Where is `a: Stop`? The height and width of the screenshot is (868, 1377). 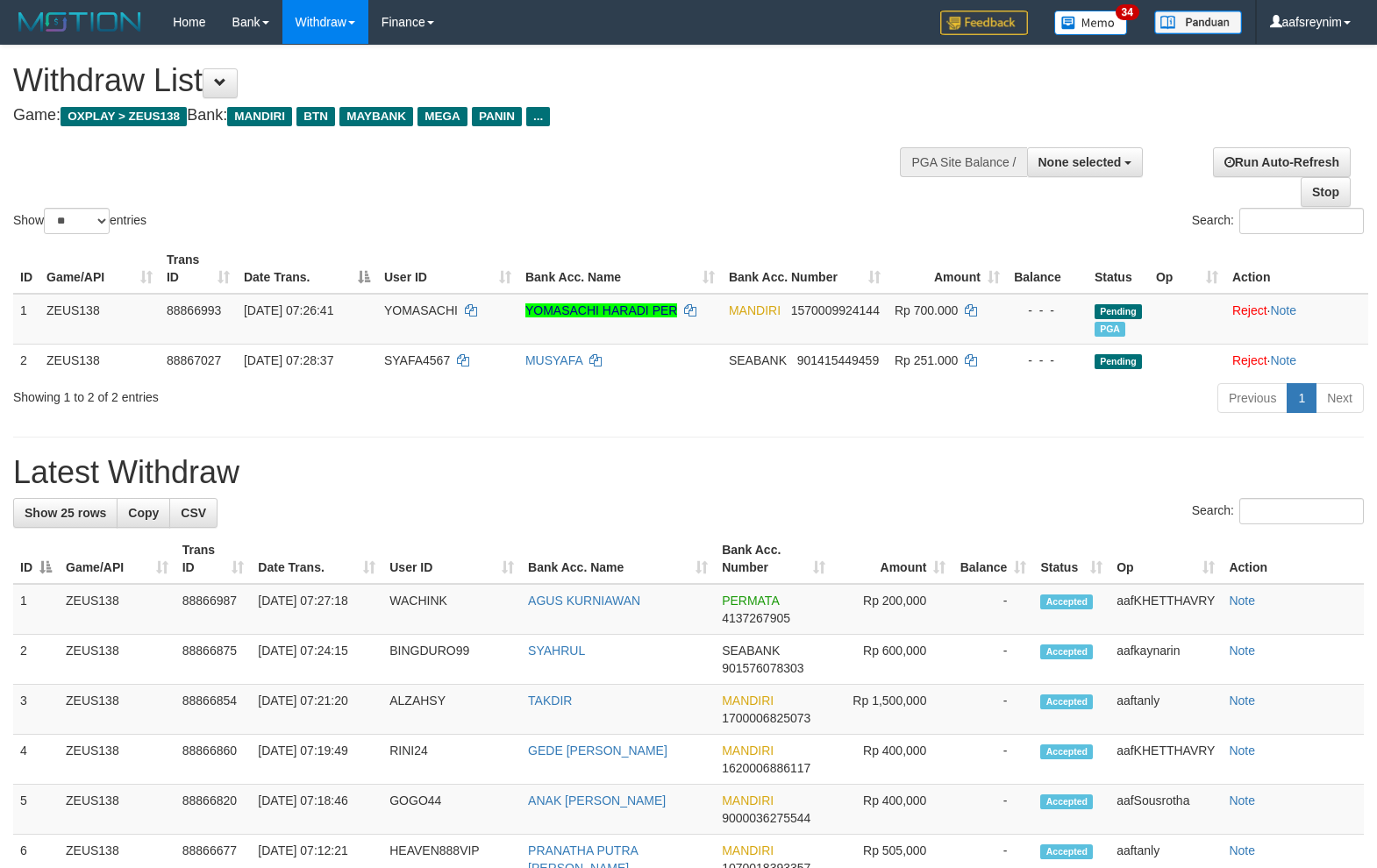 a: Stop is located at coordinates (1325, 192).